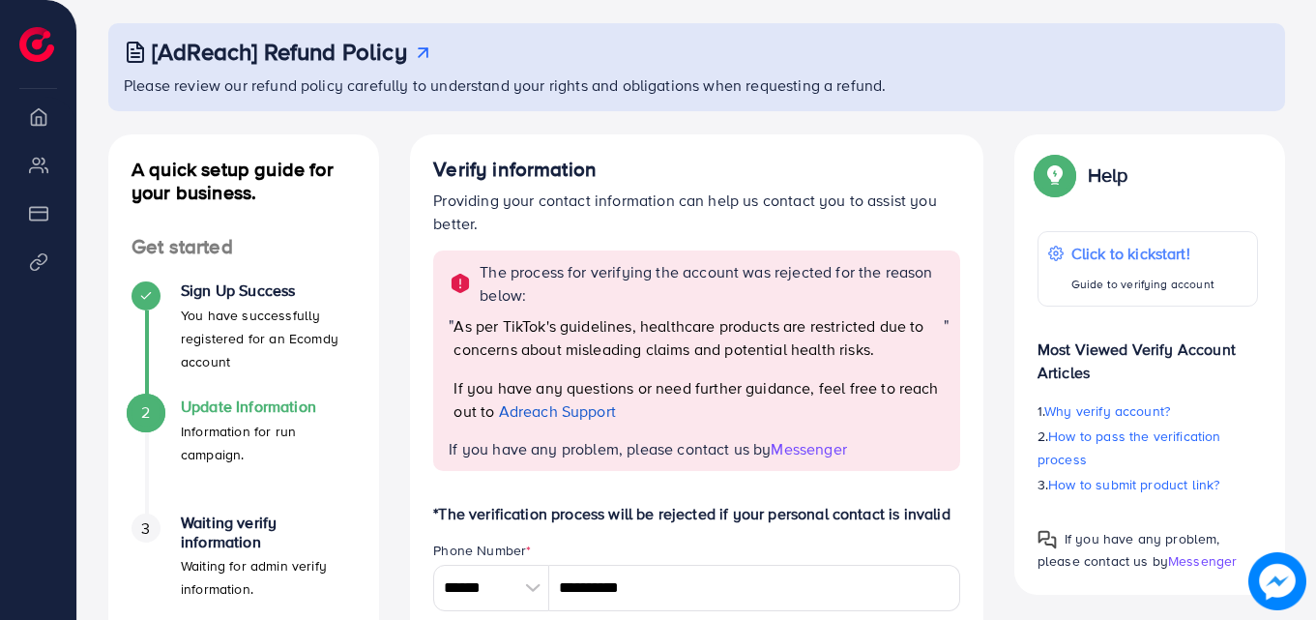  What do you see at coordinates (244, 339) in the screenshot?
I see `li: Sign Up Success` at bounding box center [244, 339].